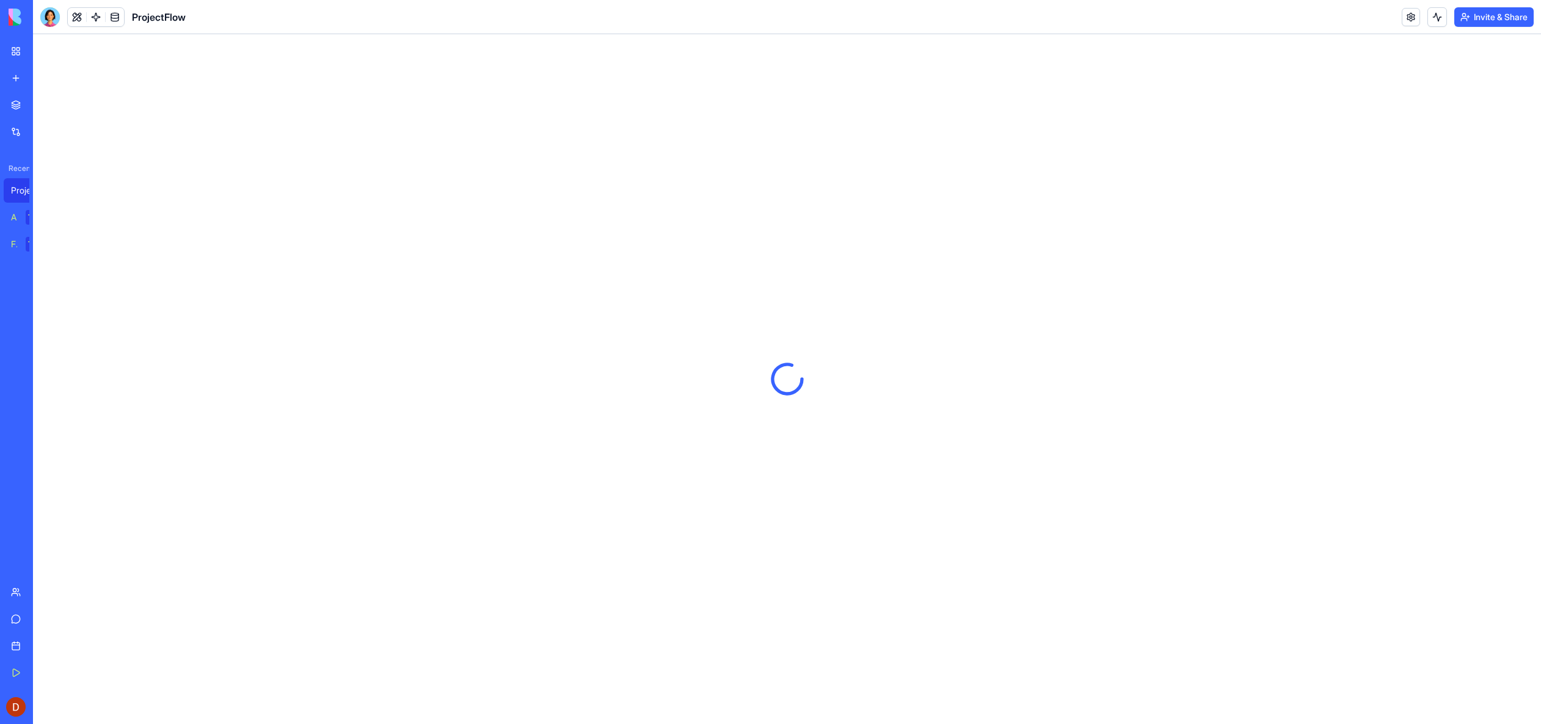  Describe the element at coordinates (159, 17) in the screenshot. I see `span: ProjectFlow` at that location.